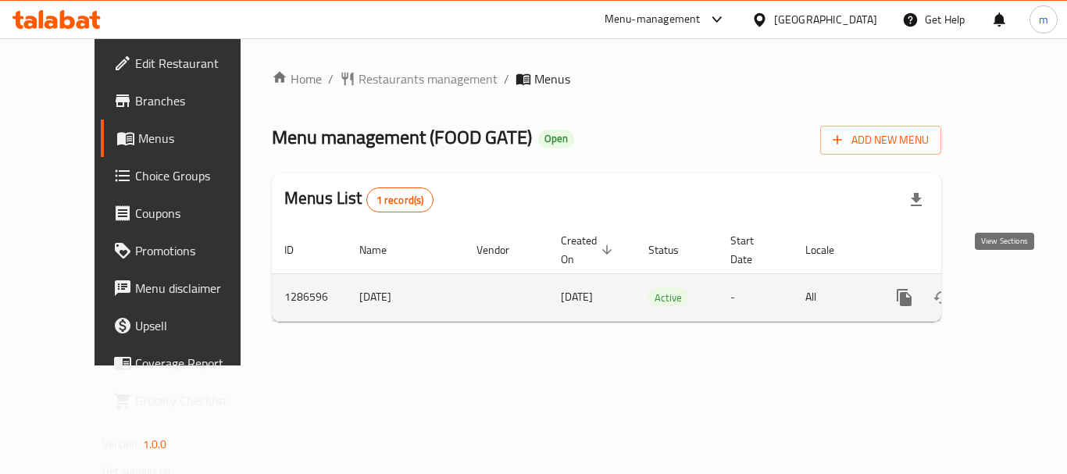  What do you see at coordinates (402, 137) in the screenshot?
I see `span: Menu management ( FOOD GATE )` at bounding box center [402, 137].